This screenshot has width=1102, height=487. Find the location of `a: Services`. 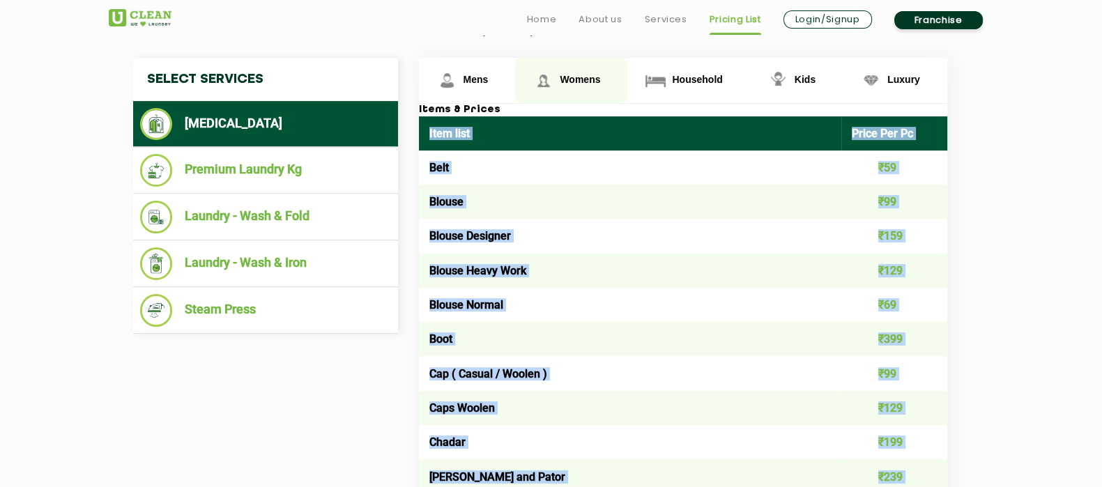

a: Services is located at coordinates (665, 20).